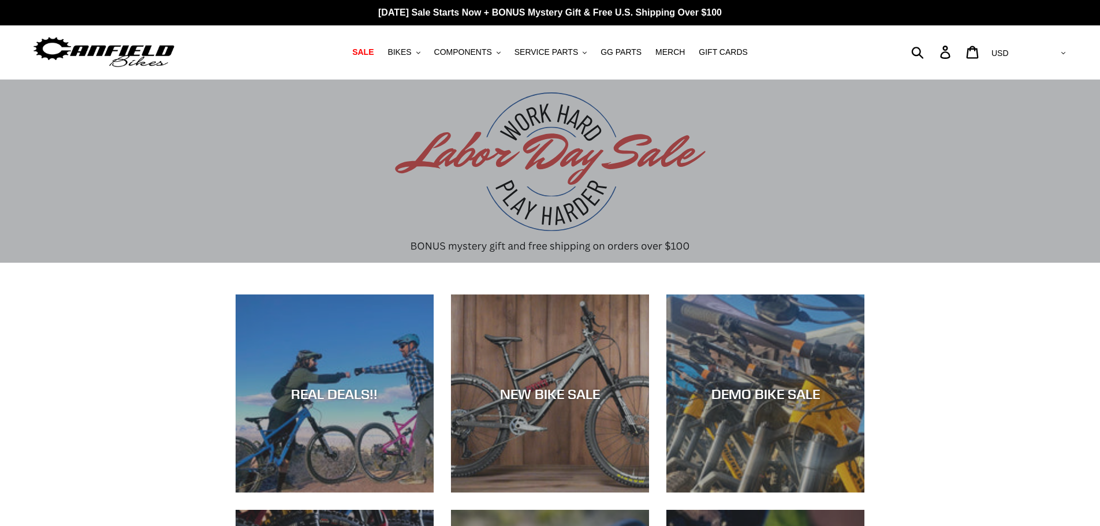  I want to click on a: DEMO BIKE SALE, so click(765, 393).